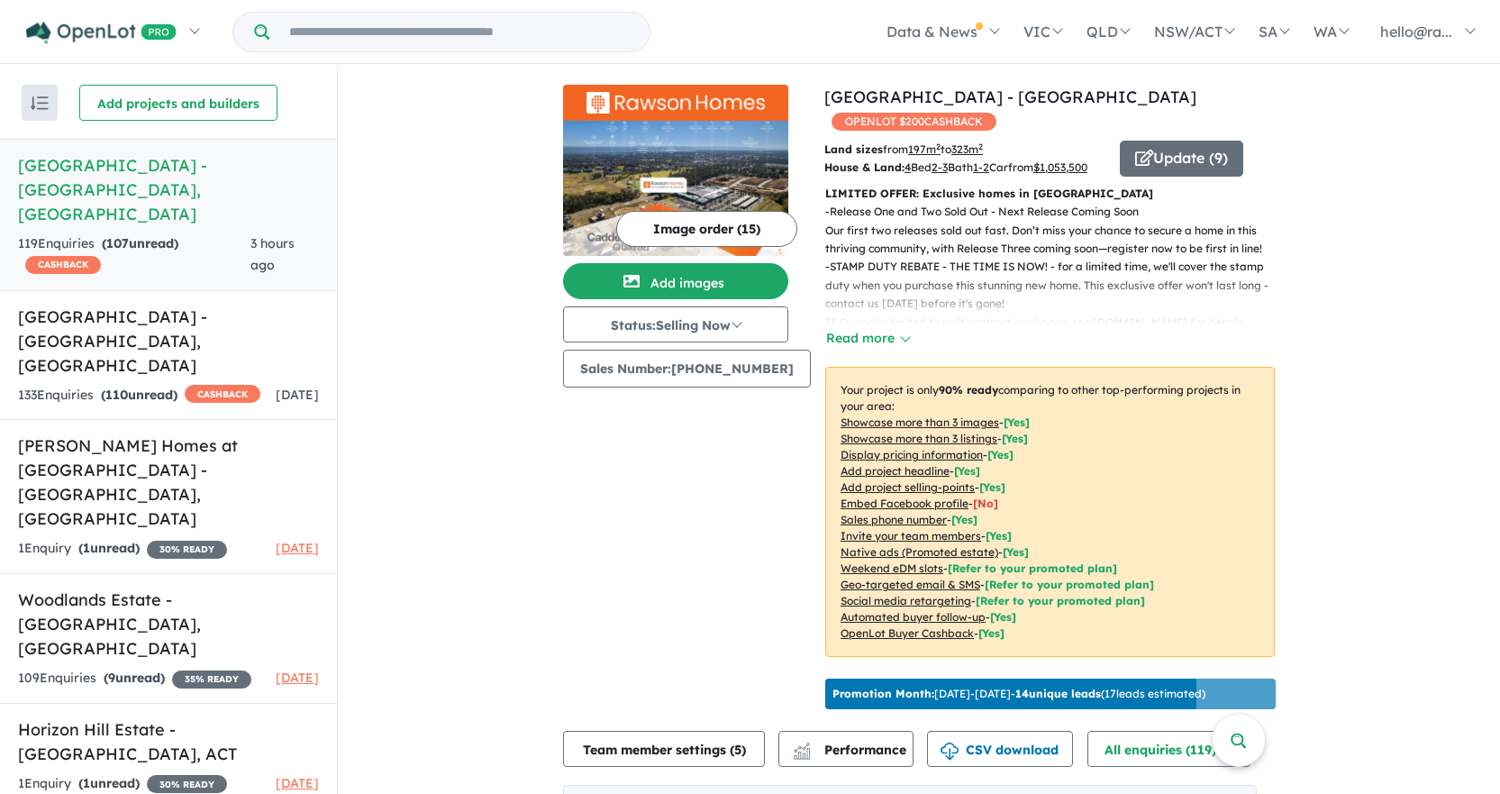 The image size is (1500, 794). What do you see at coordinates (912, 616) in the screenshot?
I see `u: Automated buyer follow-up` at bounding box center [912, 616].